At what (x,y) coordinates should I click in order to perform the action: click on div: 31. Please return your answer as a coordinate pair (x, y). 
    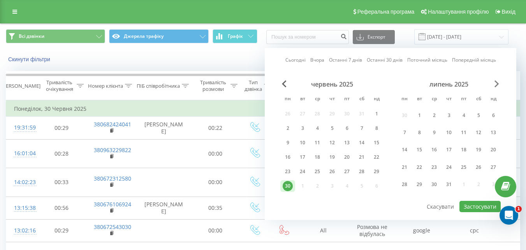
    Looking at the image, I should click on (449, 184).